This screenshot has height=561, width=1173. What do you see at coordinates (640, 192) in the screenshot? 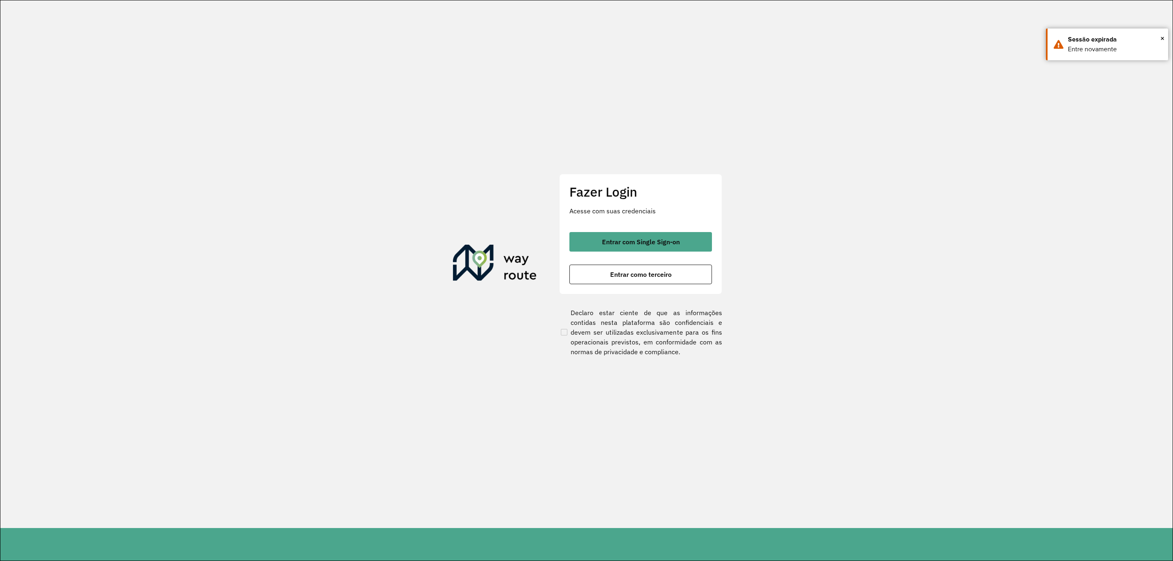
I see `h2: Fazer Login` at bounding box center [640, 192].